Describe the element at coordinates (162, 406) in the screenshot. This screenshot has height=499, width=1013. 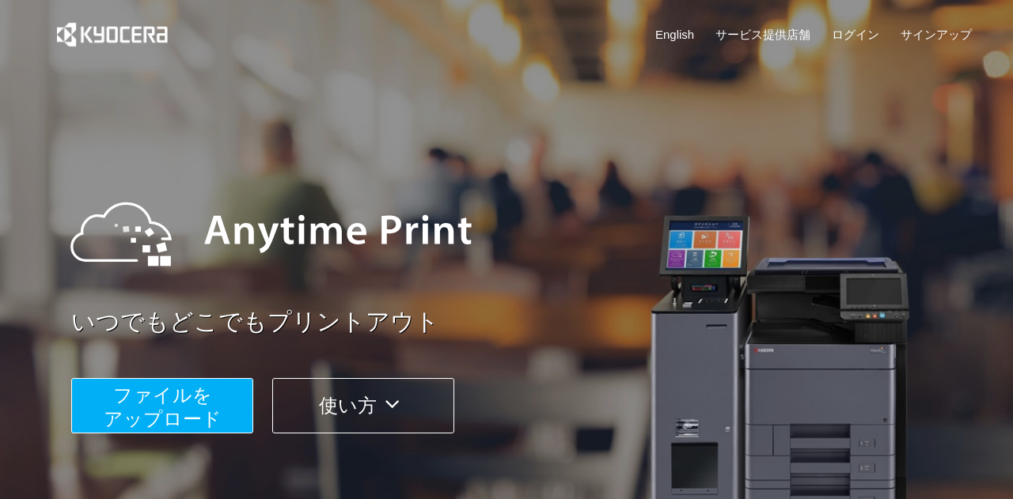
I see `button: ファイルを​​アップロード` at that location.